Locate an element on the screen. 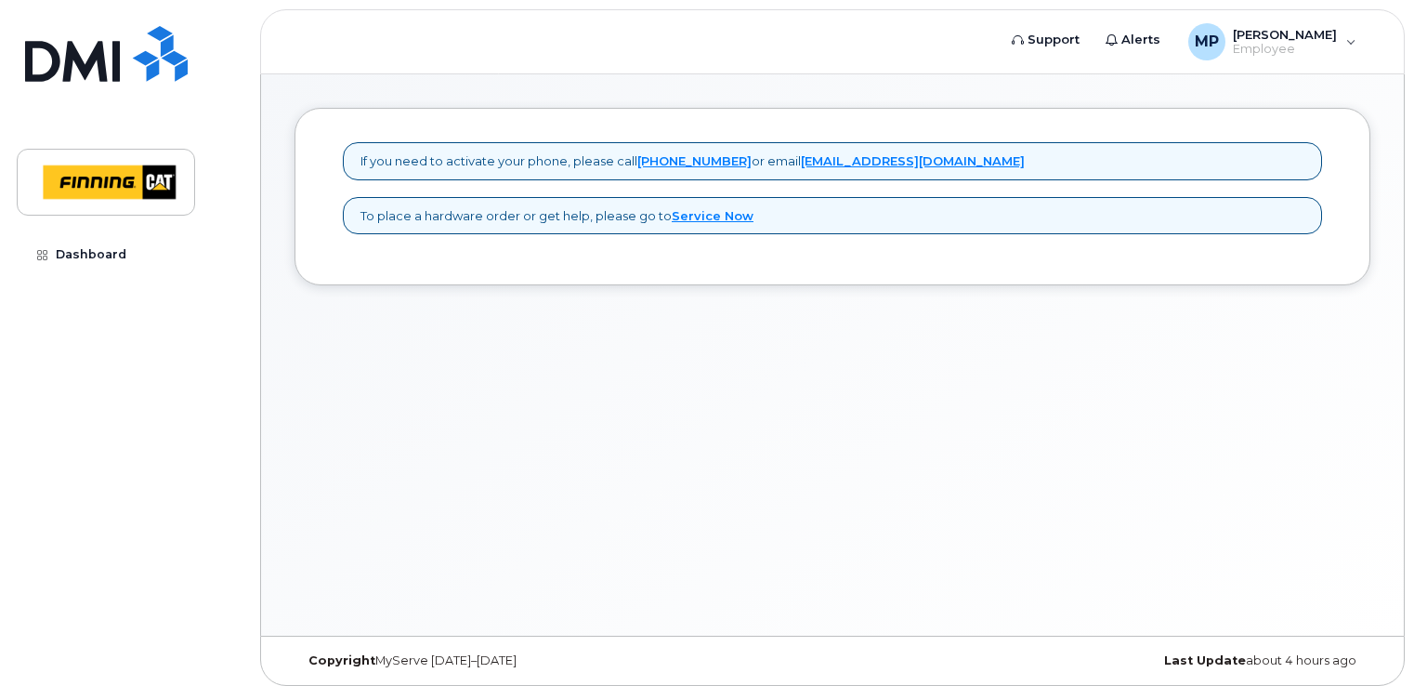  p: To place a hardware order or get help, please go to is located at coordinates (557, 216).